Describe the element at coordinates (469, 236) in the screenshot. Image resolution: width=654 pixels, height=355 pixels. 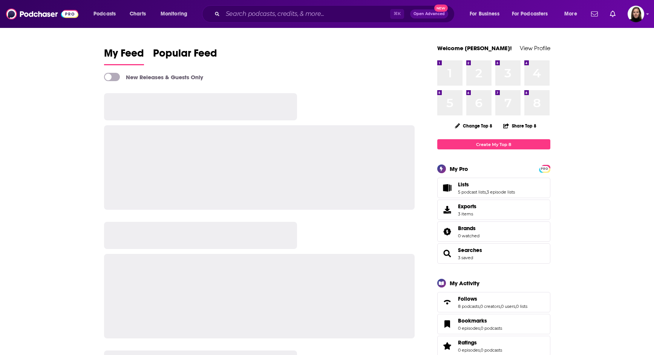
I see `a: 0 watched` at that location.